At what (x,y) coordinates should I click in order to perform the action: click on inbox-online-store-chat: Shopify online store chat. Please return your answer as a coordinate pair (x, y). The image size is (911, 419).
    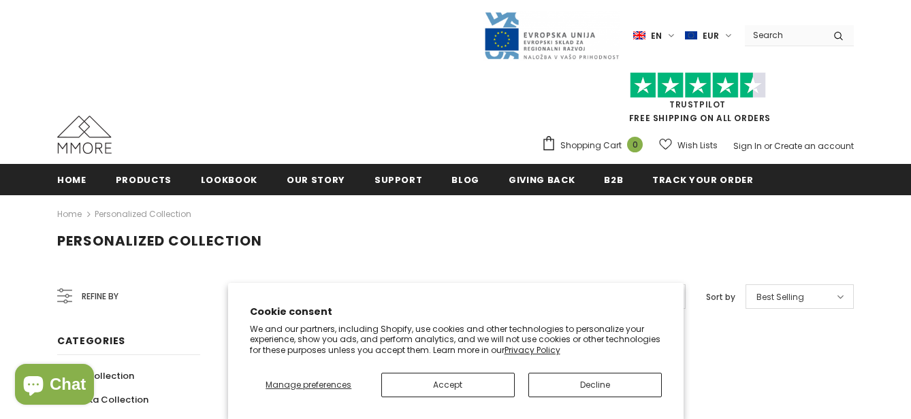
    Looking at the image, I should click on (54, 386).